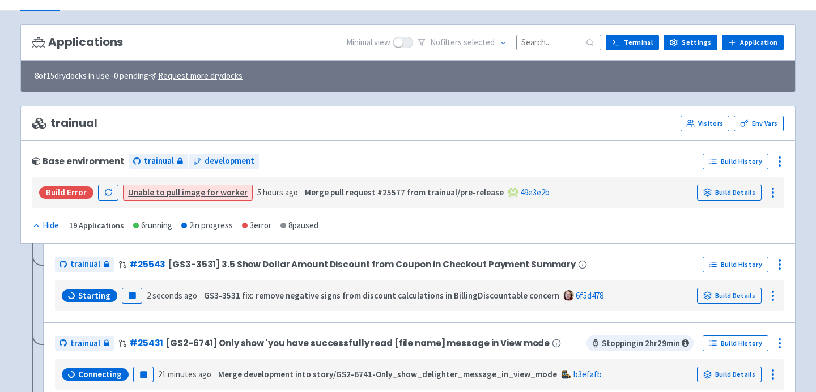 The width and height of the screenshot is (816, 392). Describe the element at coordinates (257, 226) in the screenshot. I see `div: 3 error` at that location.